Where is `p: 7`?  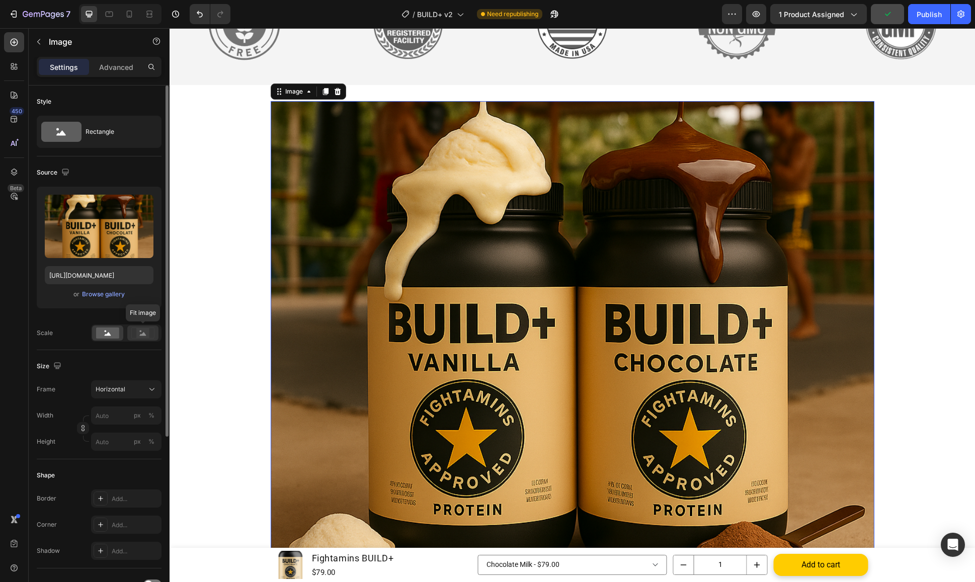 p: 7 is located at coordinates (68, 14).